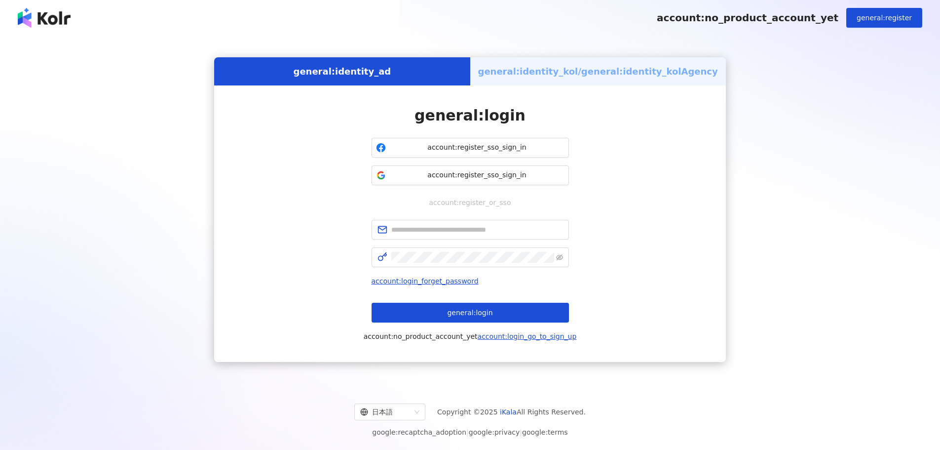 This screenshot has height=450, width=940. Describe the element at coordinates (598, 71) in the screenshot. I see `h5: general:identity_kol/general:identity_kolAgency` at that location.